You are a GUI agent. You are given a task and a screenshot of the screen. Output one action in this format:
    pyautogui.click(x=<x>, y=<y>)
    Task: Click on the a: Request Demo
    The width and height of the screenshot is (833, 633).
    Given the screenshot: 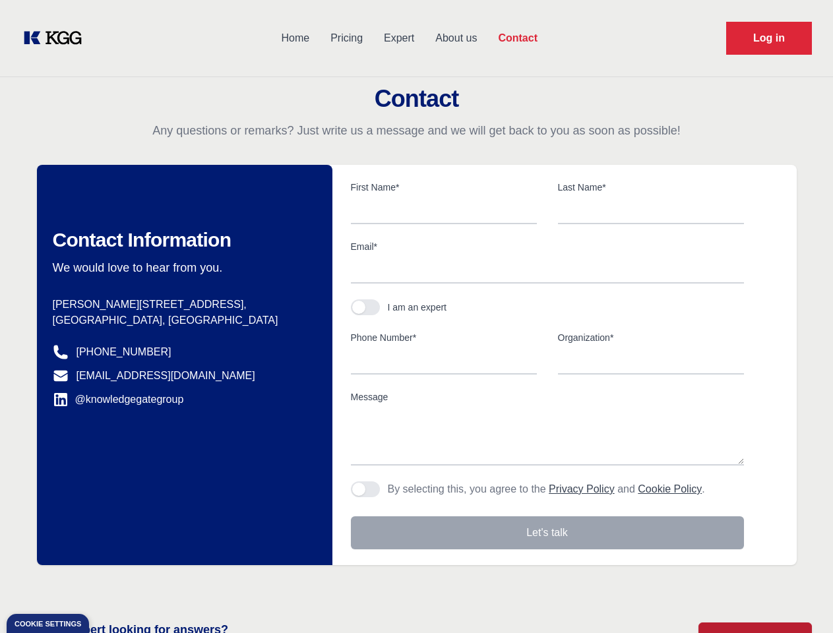 What is the action you would take?
    pyautogui.click(x=769, y=38)
    